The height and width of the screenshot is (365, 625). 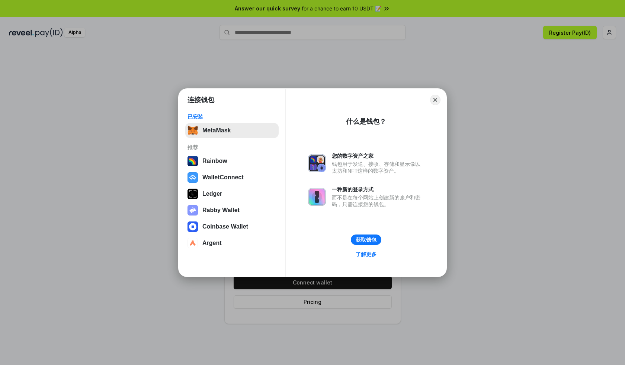 I want to click on img: svg+xml,%3Csvg%20fill%3D%22none%22%20height%3D%2233%22%20viewBox%3D%220%200%2035%2033%22%20width%..., so click(x=193, y=130).